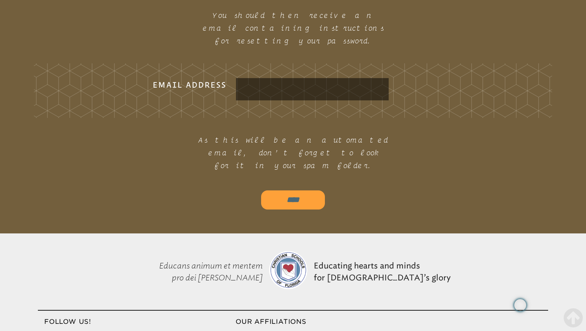 This screenshot has width=586, height=331. I want to click on img: csf-logo-web-colors.png, so click(288, 270).